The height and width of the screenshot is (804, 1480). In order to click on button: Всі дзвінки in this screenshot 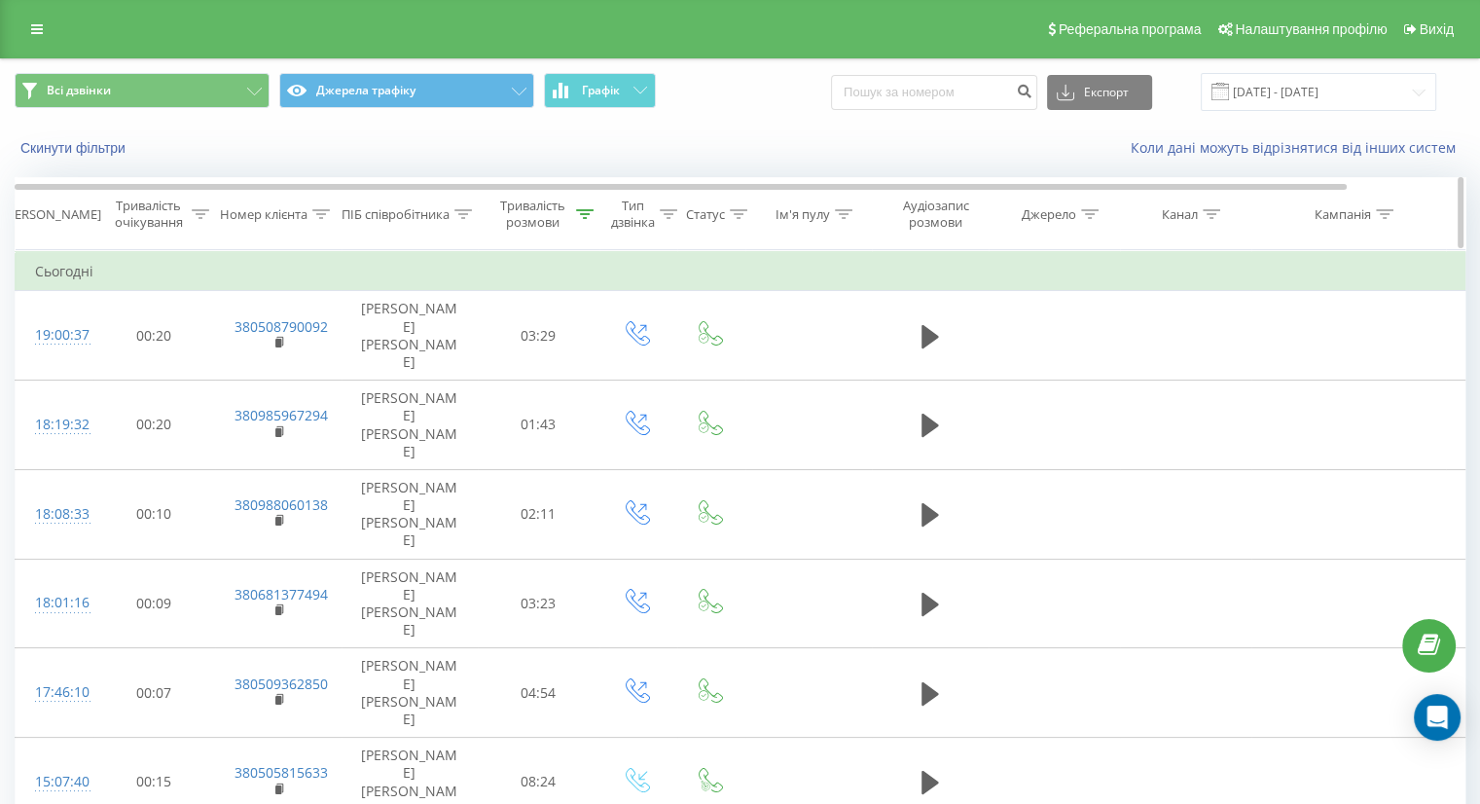, I will do `click(142, 90)`.